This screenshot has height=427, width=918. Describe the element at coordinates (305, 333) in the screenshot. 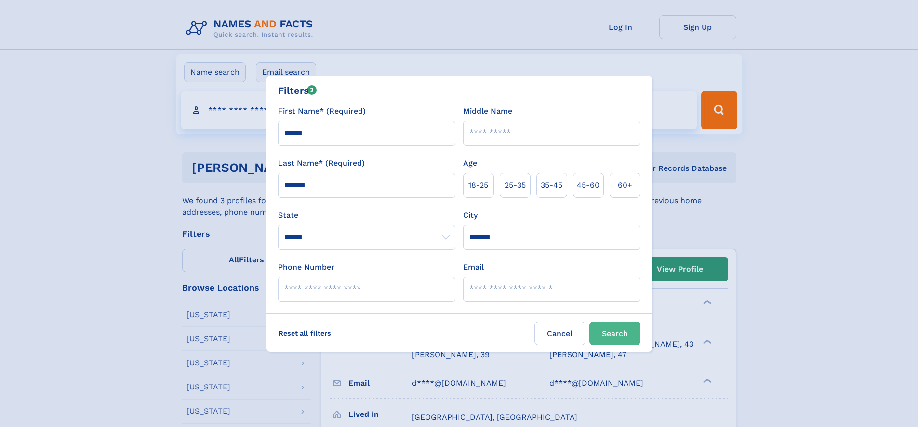

I see `label: Reset all filters` at that location.